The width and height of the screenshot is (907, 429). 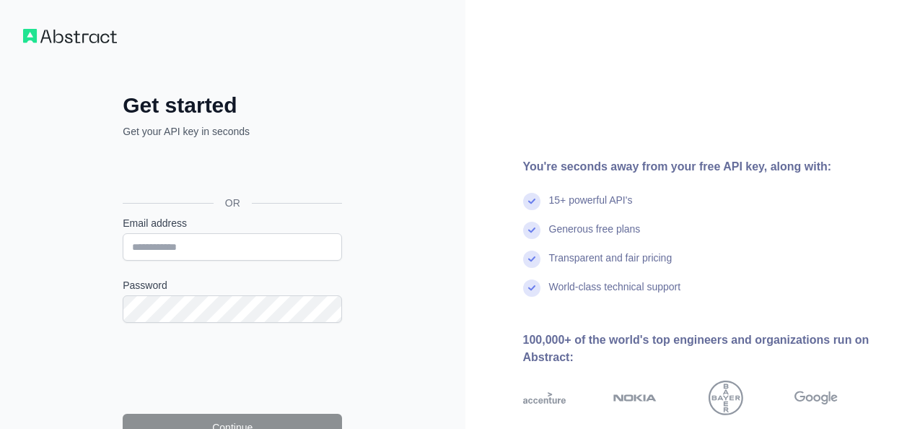 What do you see at coordinates (232, 285) in the screenshot?
I see `label: Password` at bounding box center [232, 285].